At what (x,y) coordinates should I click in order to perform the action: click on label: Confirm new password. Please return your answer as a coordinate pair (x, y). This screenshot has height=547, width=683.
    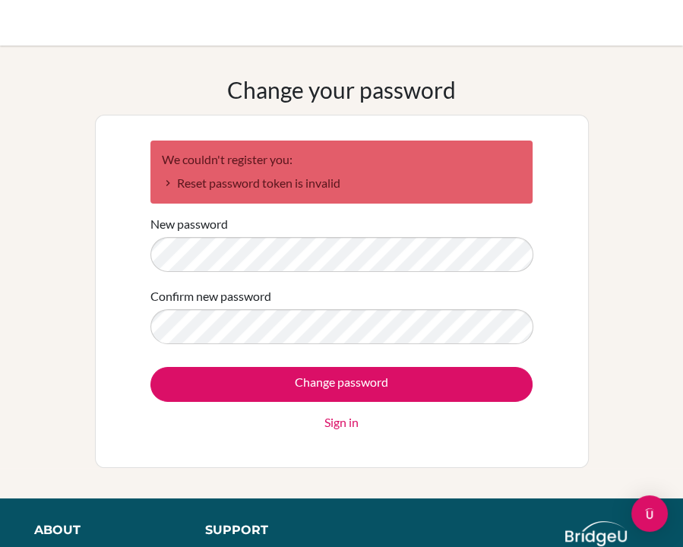
    Looking at the image, I should click on (211, 296).